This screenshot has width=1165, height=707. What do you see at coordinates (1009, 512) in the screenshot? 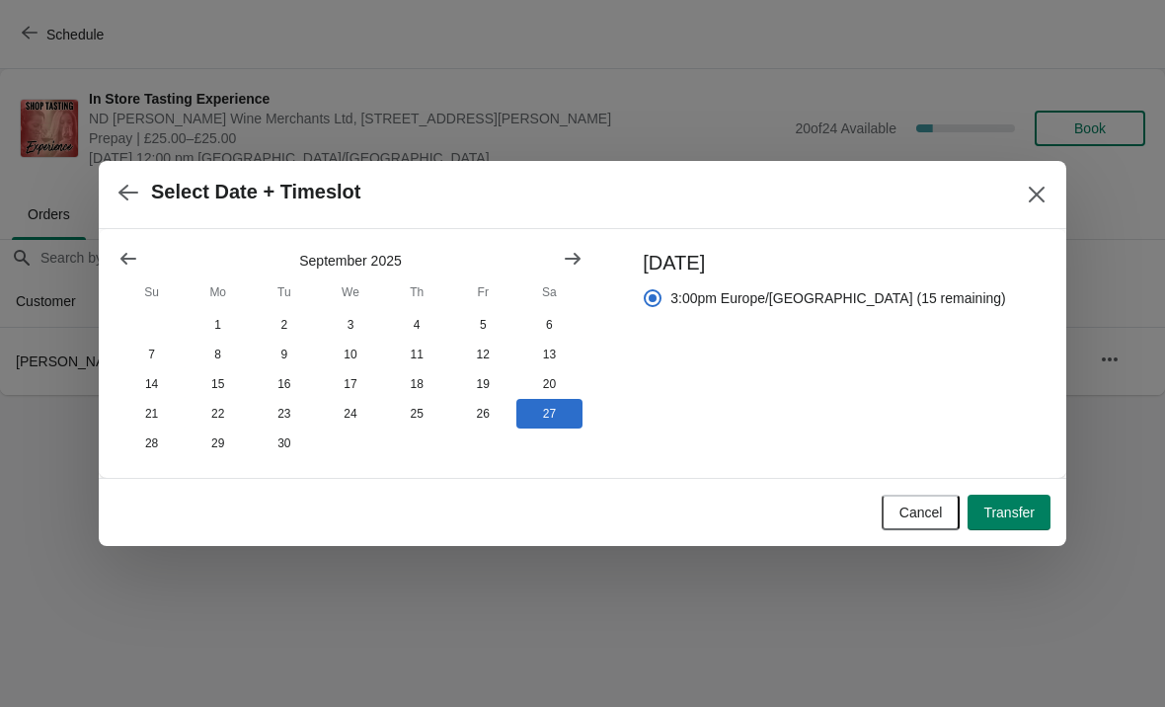
I see `span: Transfer` at bounding box center [1009, 512].